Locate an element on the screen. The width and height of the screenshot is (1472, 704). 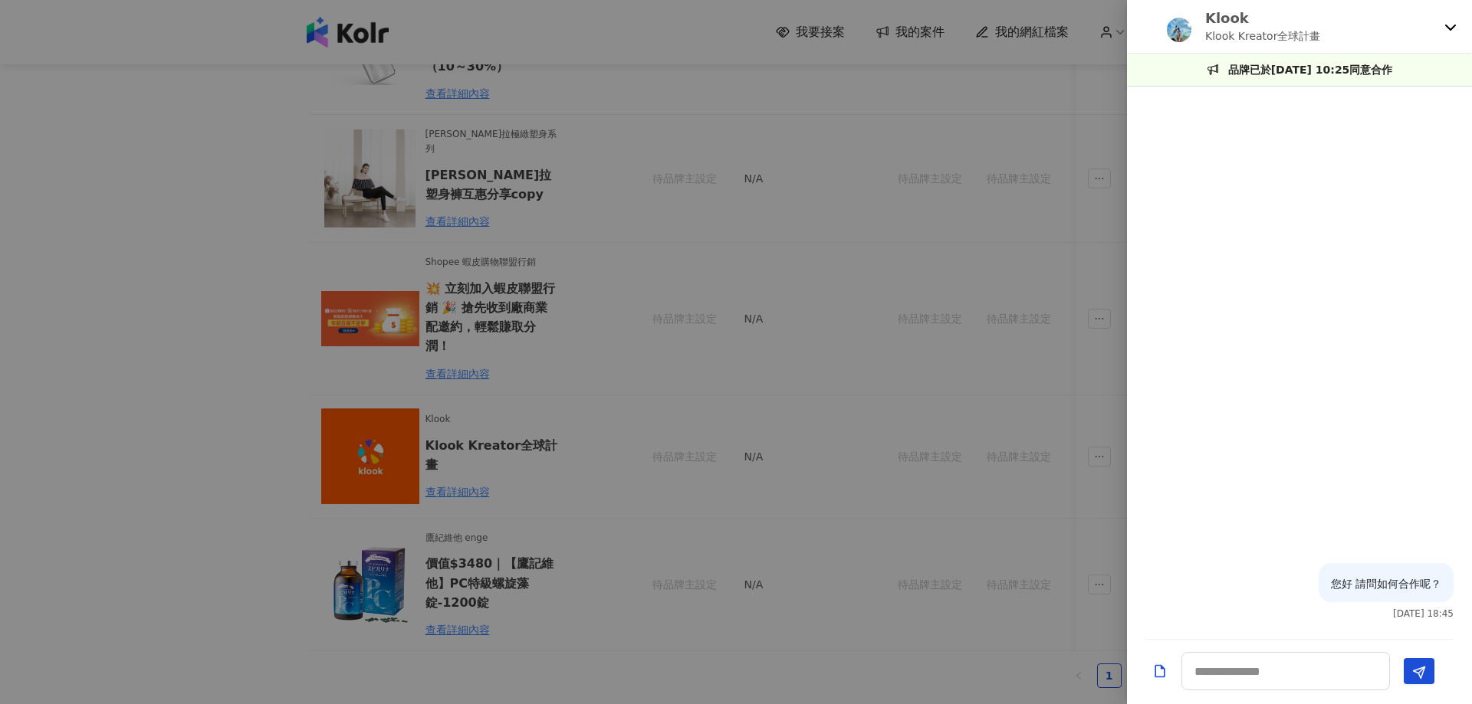
p: 您好 請問如何合作呢？ is located at coordinates (1386, 584).